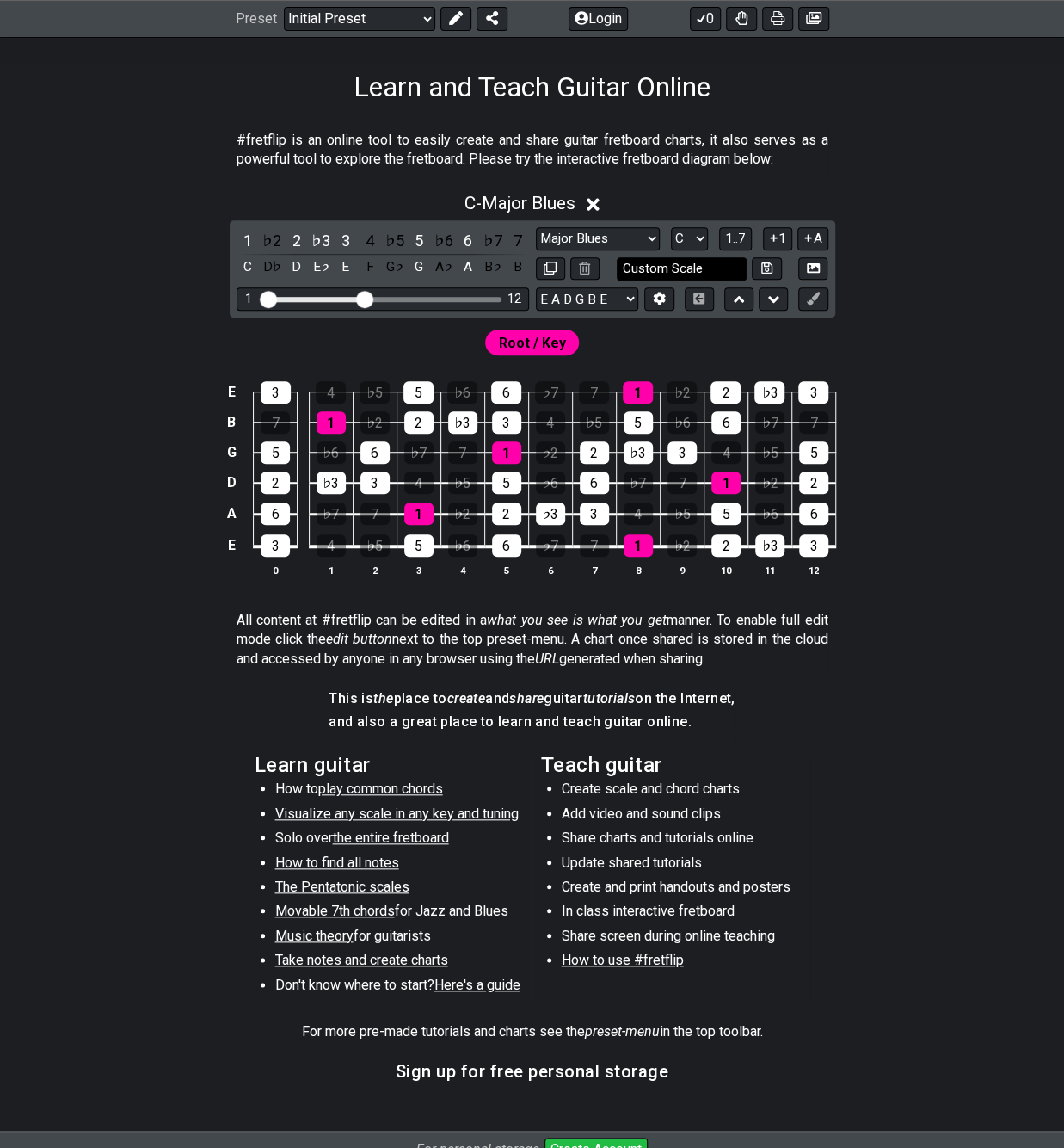 The height and width of the screenshot is (1148, 1064). Describe the element at coordinates (598, 238) in the screenshot. I see `select: Scale` at that location.